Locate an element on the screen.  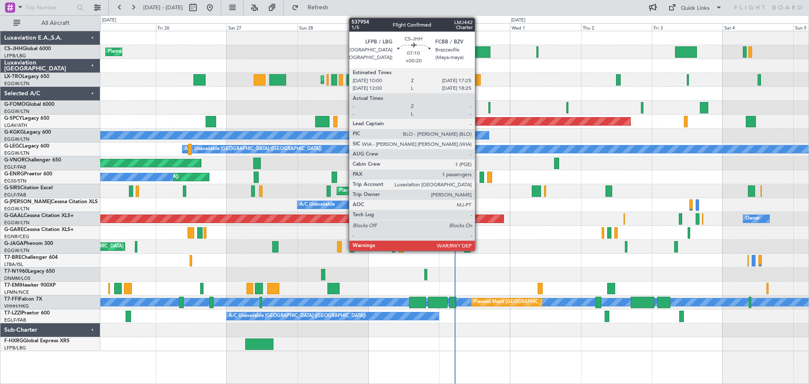
div: Fri 26 is located at coordinates (191, 27).